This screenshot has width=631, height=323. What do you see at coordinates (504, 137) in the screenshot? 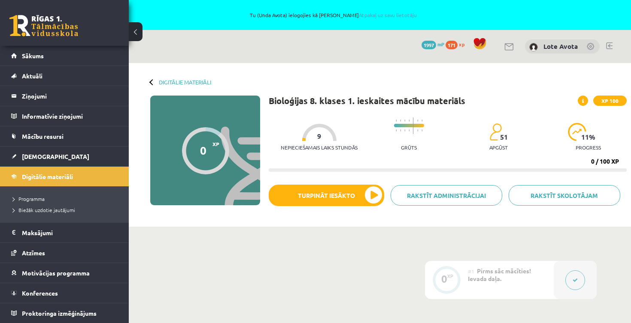
I see `span: 51` at bounding box center [504, 137].